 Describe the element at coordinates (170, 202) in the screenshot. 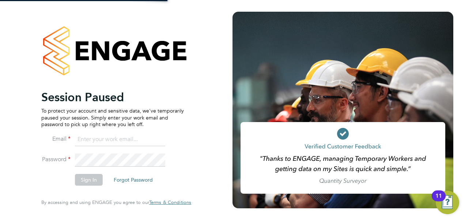

I see `span: Terms & Conditions` at that location.